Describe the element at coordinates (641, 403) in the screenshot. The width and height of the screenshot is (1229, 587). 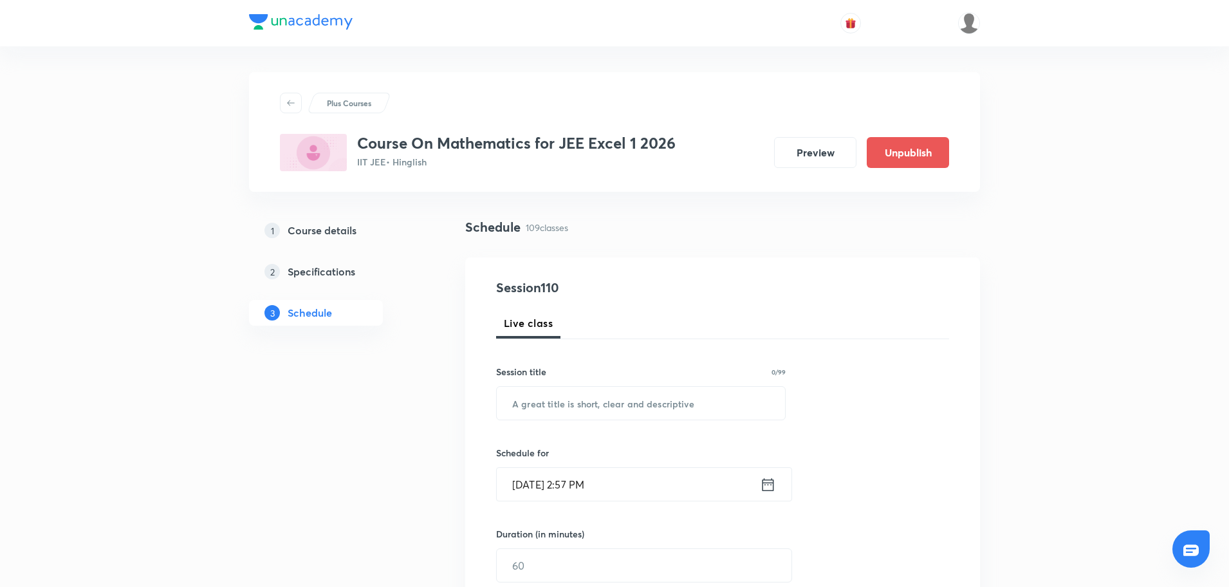
I see `input: A great title is short, clear and descriptive` at that location.